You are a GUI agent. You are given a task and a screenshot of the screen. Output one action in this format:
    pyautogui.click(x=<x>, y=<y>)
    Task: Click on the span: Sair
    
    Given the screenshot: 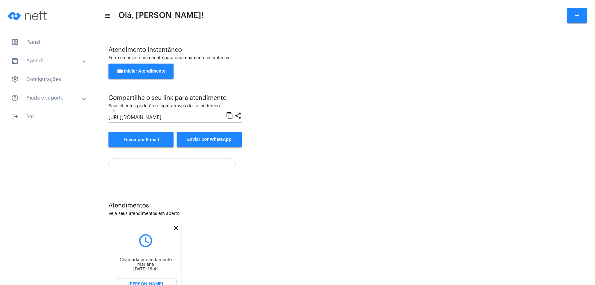 What is the action you would take?
    pyautogui.click(x=46, y=117)
    